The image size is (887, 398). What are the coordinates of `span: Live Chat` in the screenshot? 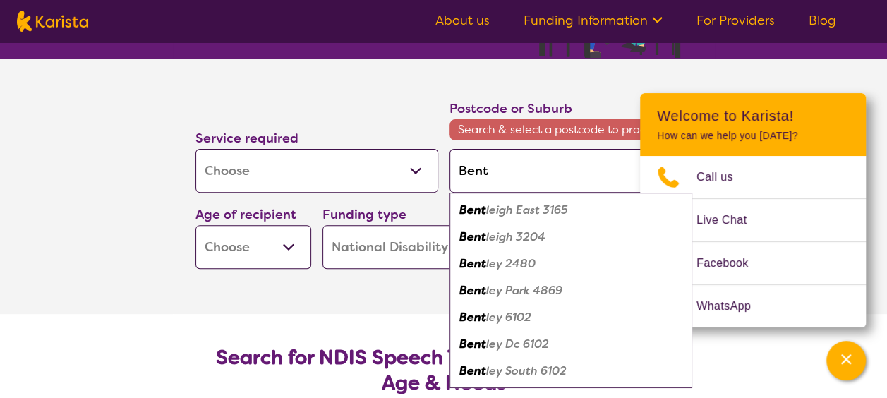 It's located at (729, 220).